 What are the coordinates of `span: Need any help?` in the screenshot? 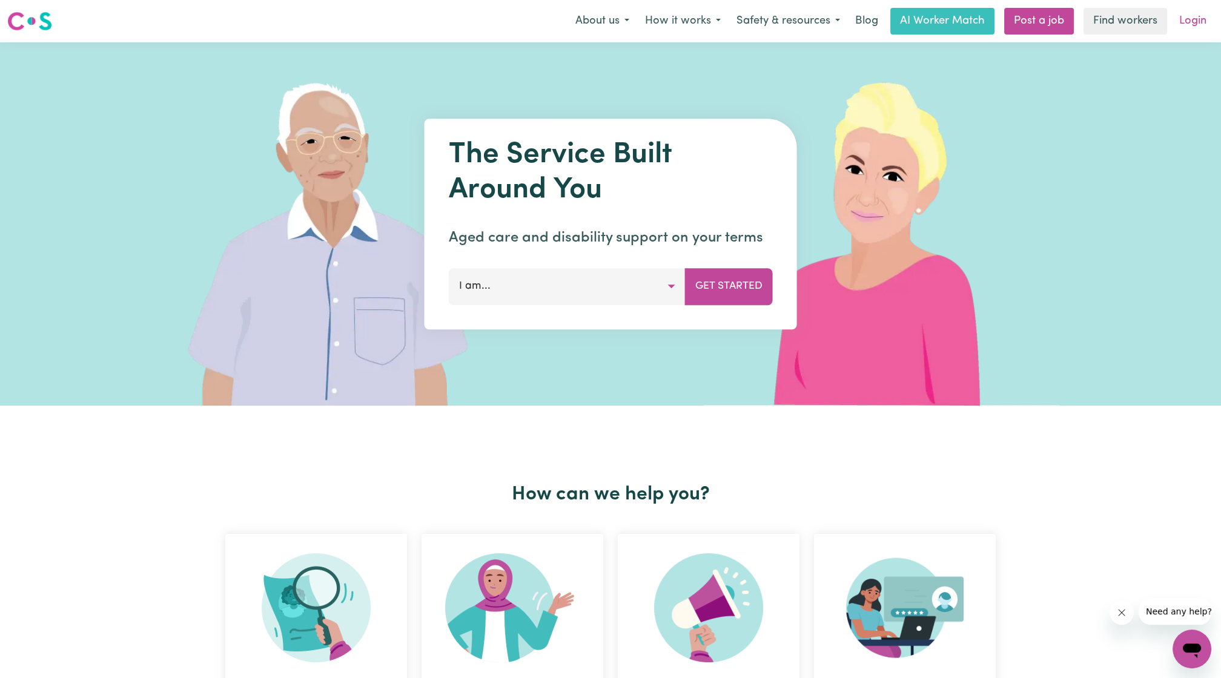 It's located at (40, 13).